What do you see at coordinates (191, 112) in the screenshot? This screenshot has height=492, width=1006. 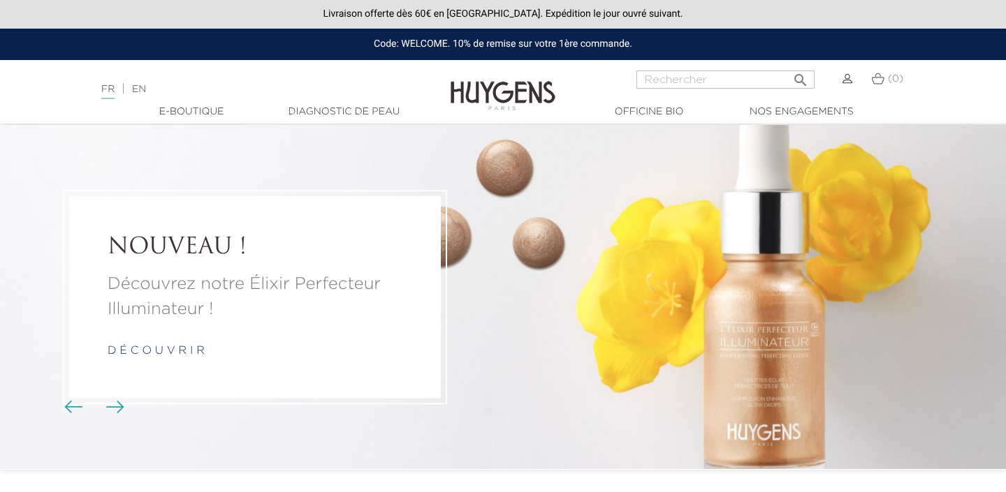 I see `a: E-Boutique` at bounding box center [191, 112].